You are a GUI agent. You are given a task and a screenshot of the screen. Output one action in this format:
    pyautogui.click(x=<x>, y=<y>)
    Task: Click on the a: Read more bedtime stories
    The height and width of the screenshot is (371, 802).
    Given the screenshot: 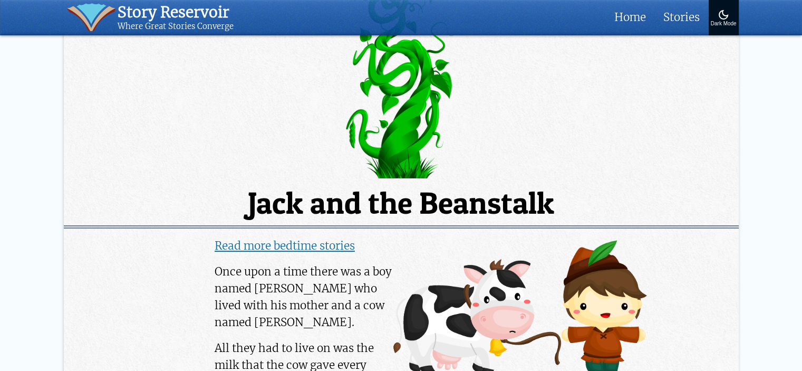 What is the action you would take?
    pyautogui.click(x=285, y=245)
    